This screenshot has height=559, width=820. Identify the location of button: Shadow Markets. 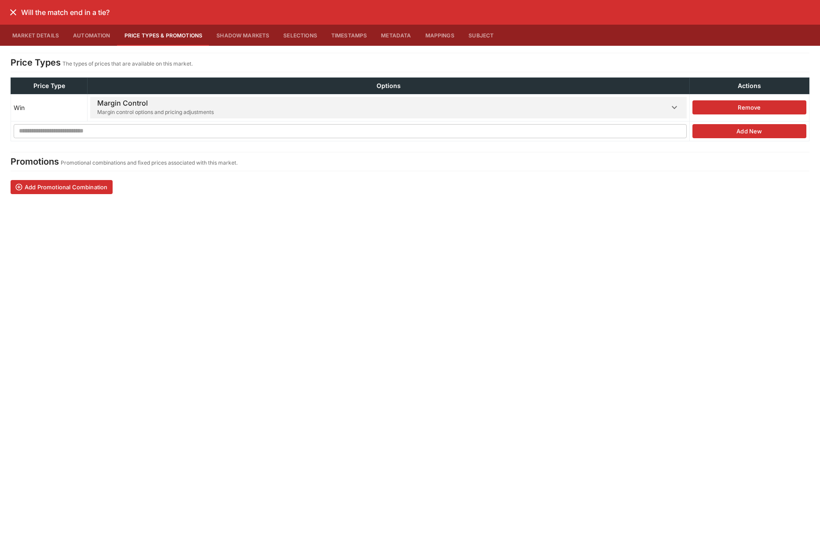
(243, 35).